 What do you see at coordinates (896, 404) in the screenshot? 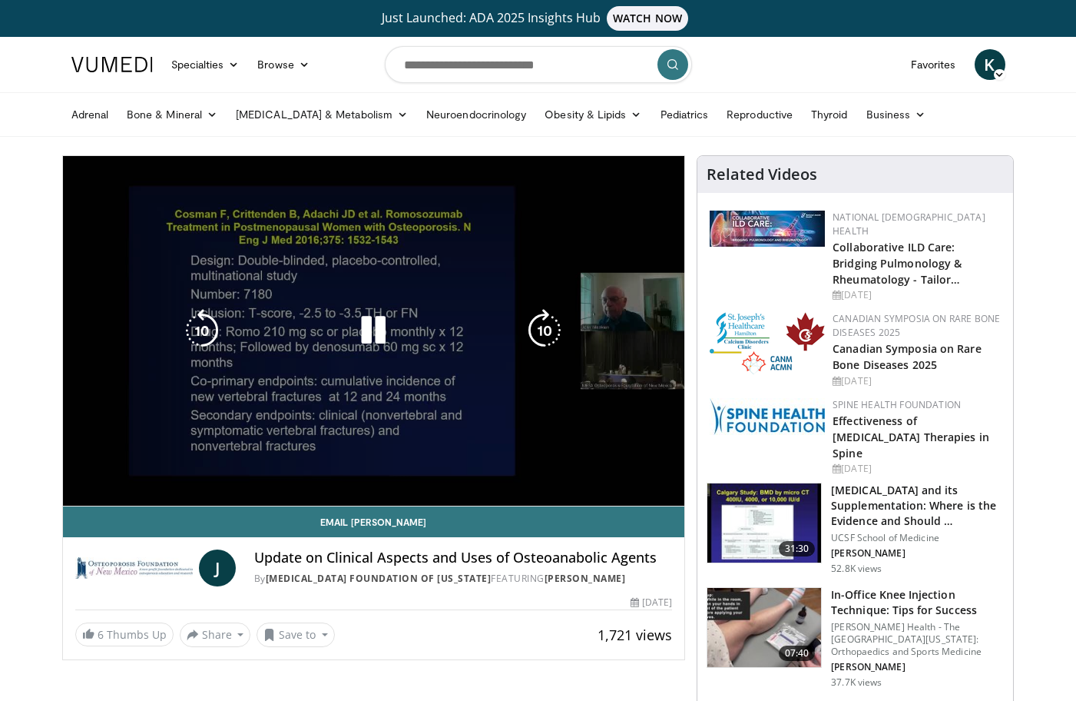
I see `a: Spine Health Foundation` at bounding box center [896, 404].